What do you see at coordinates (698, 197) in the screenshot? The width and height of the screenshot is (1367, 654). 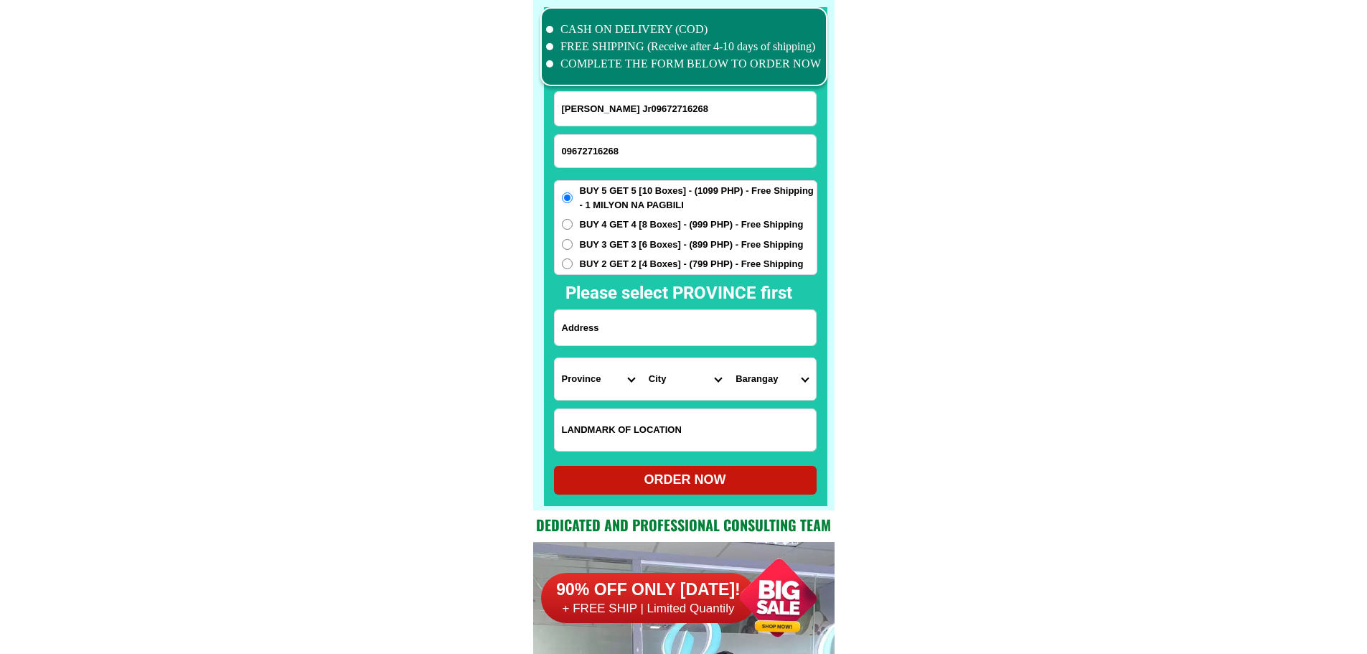 I see `span: BUY 5 GET 5 [10 Boxes] - (1099 PHP) - Free Shipping - 1 MILYON NA PAGBILI` at bounding box center [698, 197].